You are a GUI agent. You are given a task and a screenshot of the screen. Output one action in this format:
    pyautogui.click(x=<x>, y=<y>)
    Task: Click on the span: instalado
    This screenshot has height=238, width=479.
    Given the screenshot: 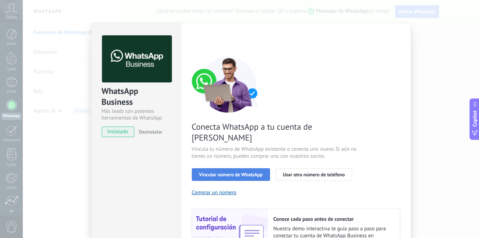 What is the action you would take?
    pyautogui.click(x=118, y=132)
    